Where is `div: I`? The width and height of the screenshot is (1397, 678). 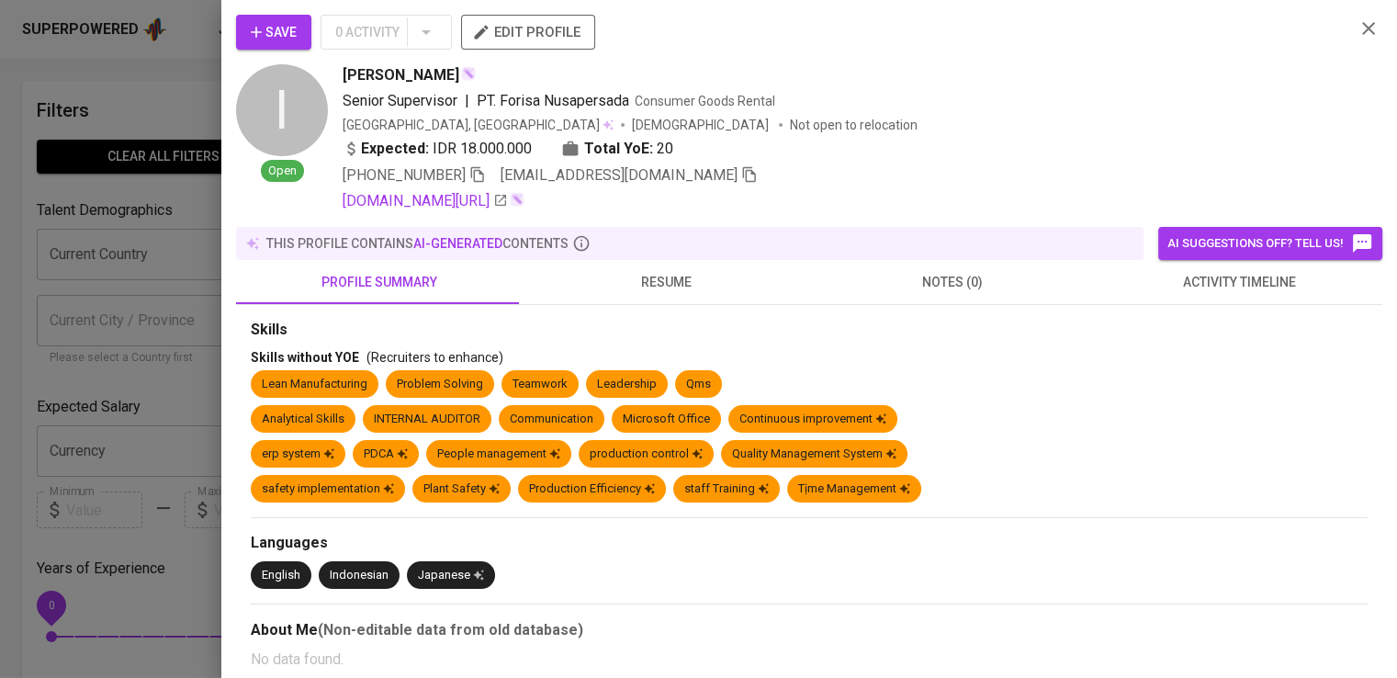 div: I is located at coordinates (282, 110).